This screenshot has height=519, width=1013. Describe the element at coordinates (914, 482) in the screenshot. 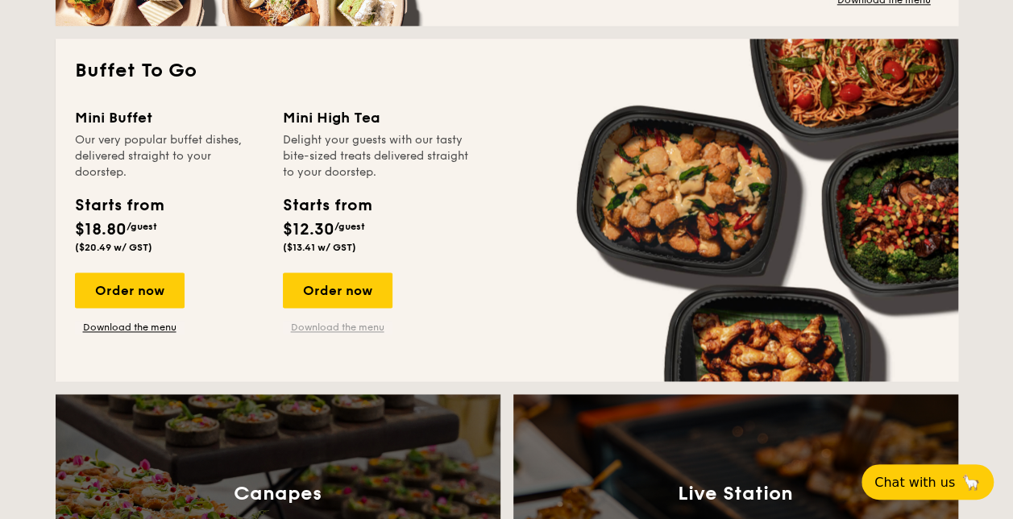

I see `span: Chat with us` at that location.